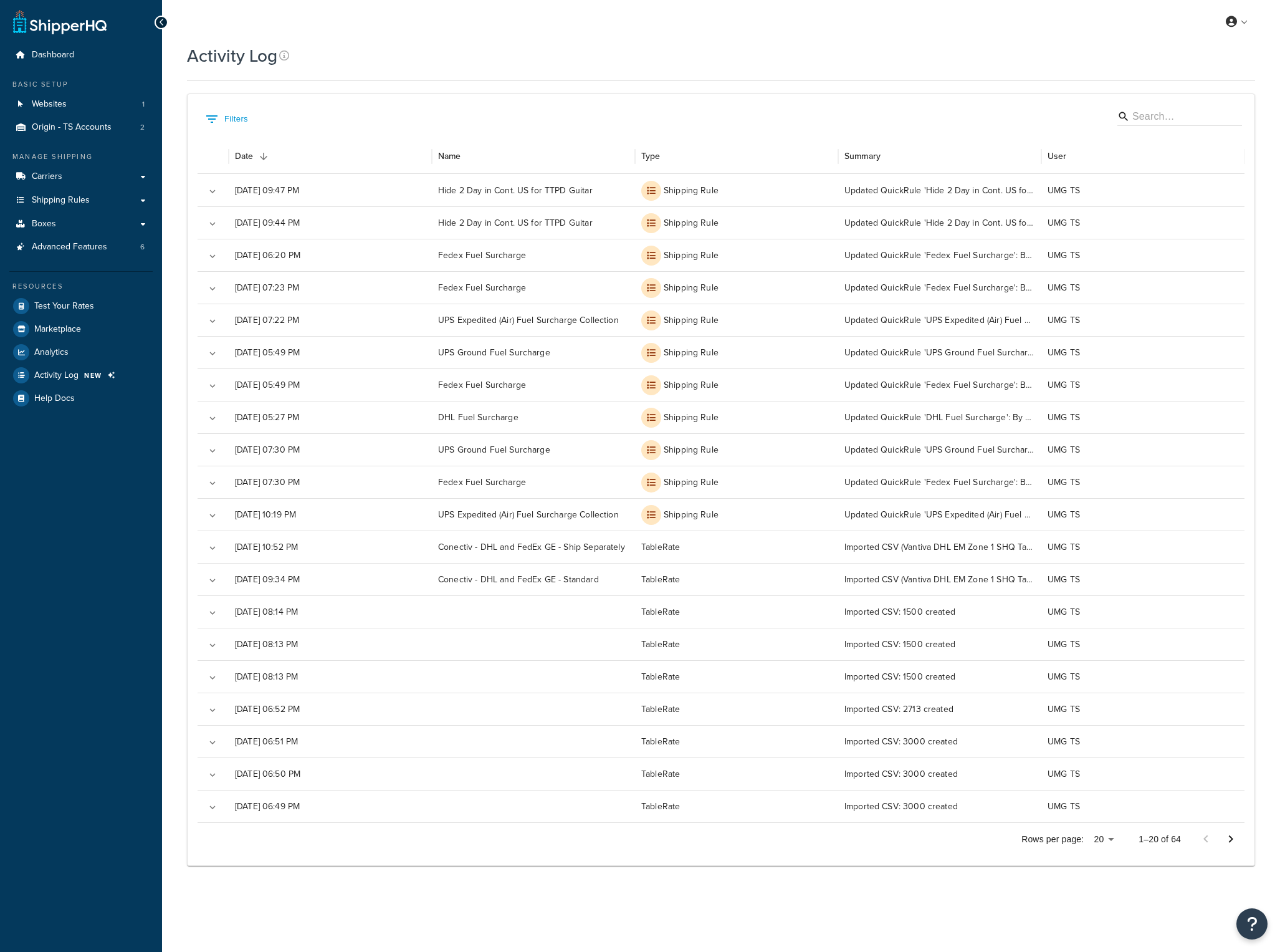  I want to click on li: Boxes, so click(81, 223).